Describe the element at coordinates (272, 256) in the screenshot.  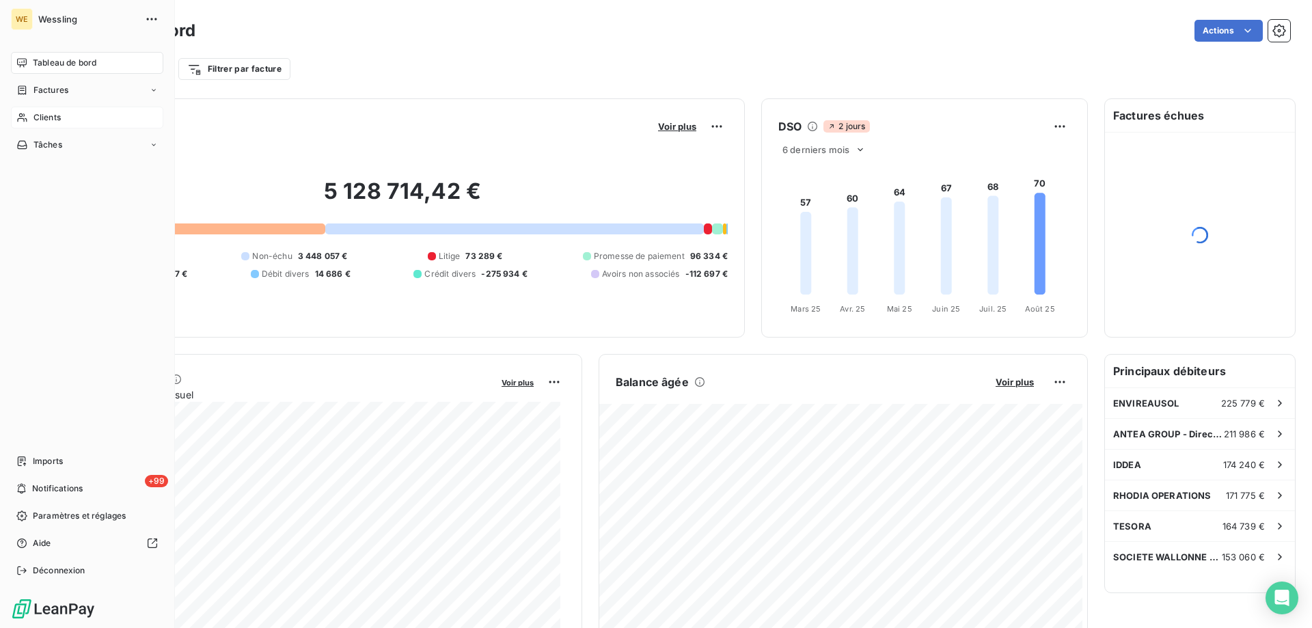
I see `span: Non-échu` at that location.